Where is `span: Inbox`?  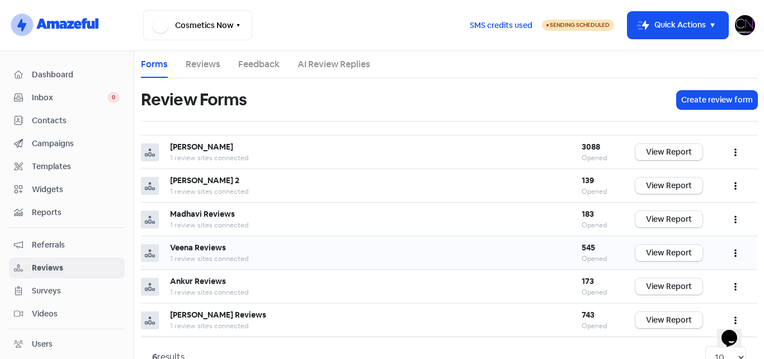 span: Inbox is located at coordinates (69, 97).